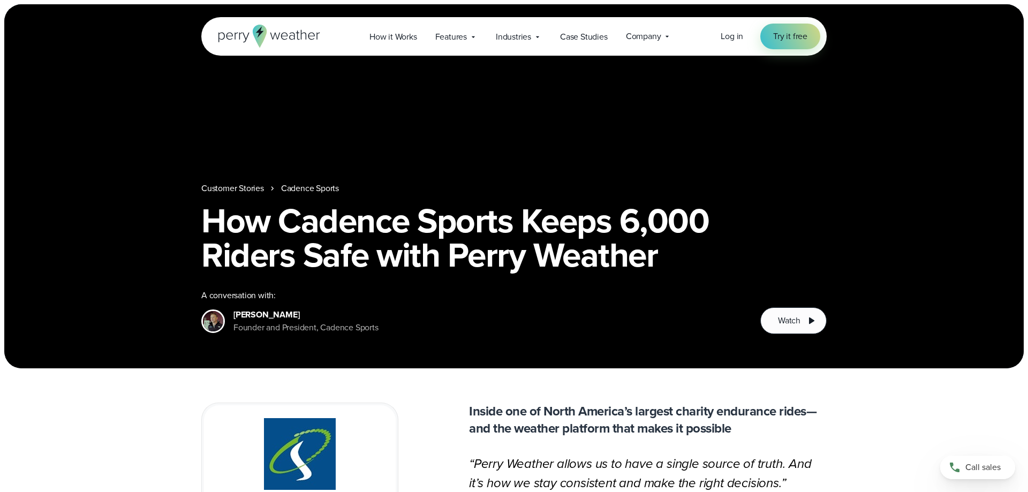 Image resolution: width=1028 pixels, height=492 pixels. I want to click on span: Company, so click(644, 36).